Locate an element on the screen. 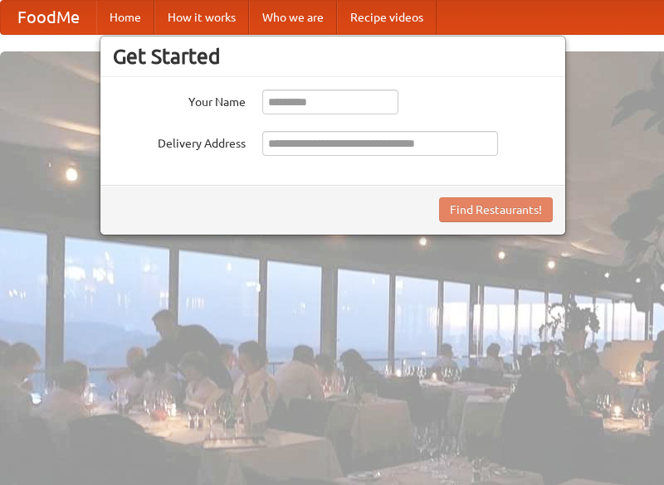  label: Your Name is located at coordinates (179, 100).